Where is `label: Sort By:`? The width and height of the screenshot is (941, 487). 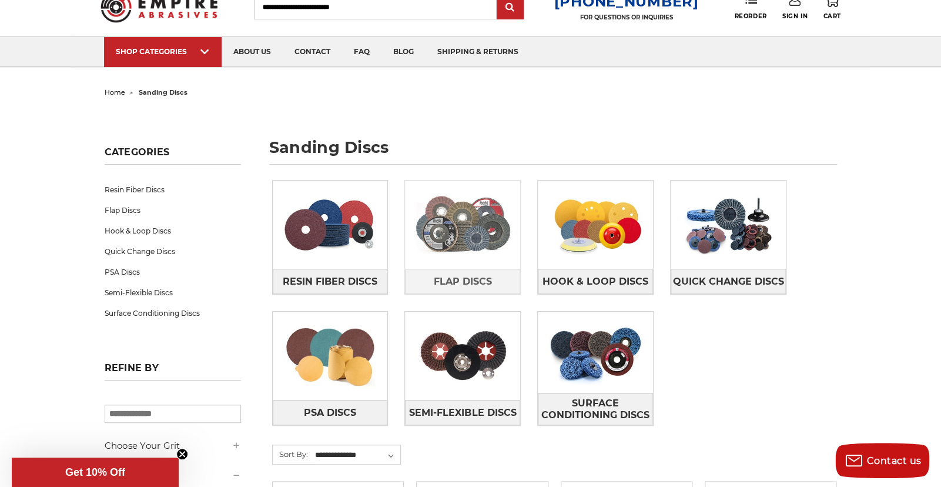
label: Sort By: is located at coordinates (290, 454).